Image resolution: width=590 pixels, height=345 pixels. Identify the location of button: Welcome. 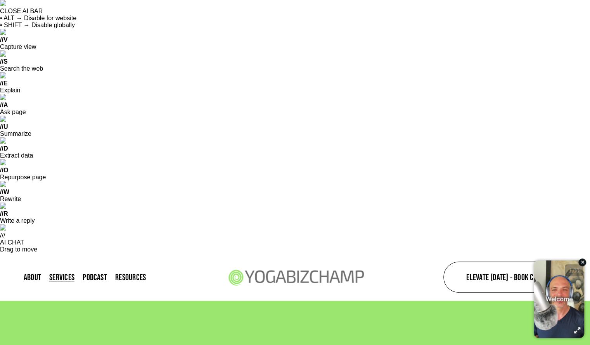
(29, 43).